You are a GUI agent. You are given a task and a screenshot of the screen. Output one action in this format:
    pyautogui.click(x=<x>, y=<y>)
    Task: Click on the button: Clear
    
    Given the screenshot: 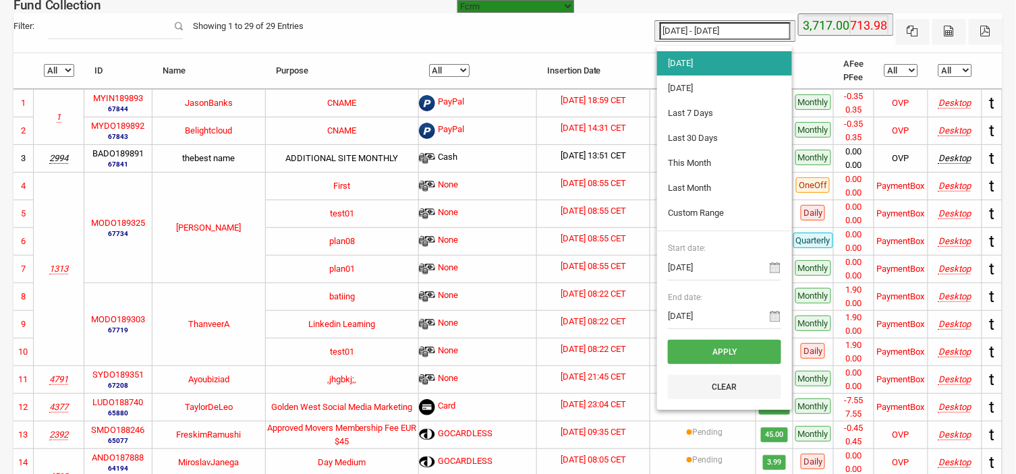 What is the action you would take?
    pyautogui.click(x=724, y=387)
    